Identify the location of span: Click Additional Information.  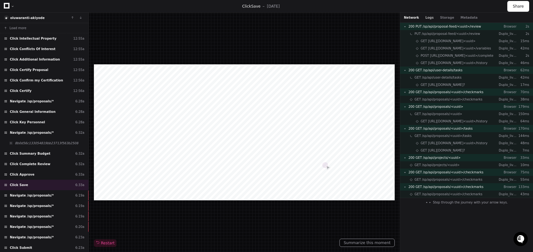
(35, 59).